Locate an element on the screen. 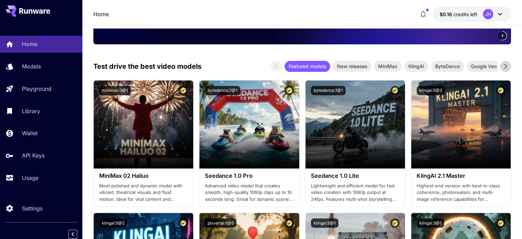  span: Google Veo is located at coordinates (484, 66).